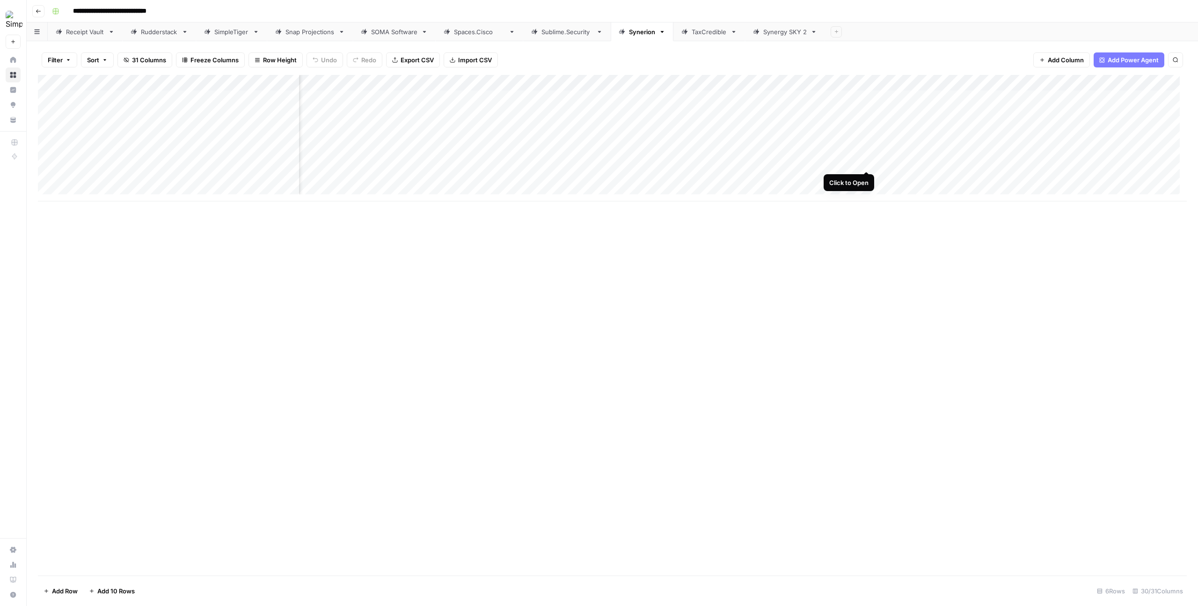  What do you see at coordinates (310, 32) in the screenshot?
I see `div: Snap Projections` at bounding box center [310, 32].